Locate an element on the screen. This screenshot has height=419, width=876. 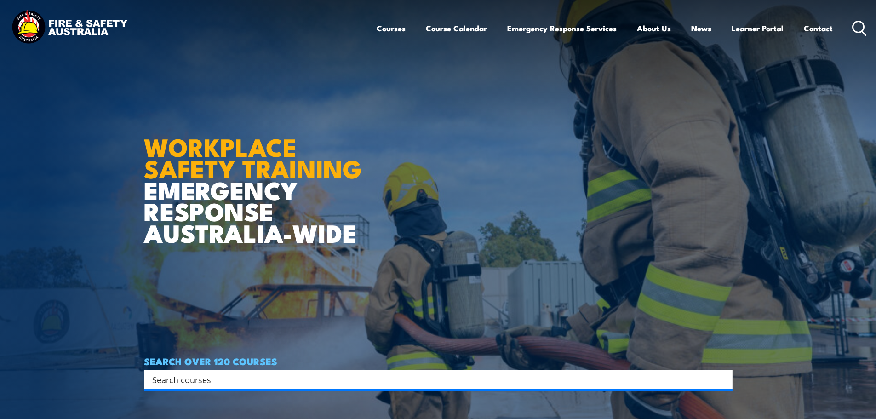
button: Search magnifier button is located at coordinates (723, 379).